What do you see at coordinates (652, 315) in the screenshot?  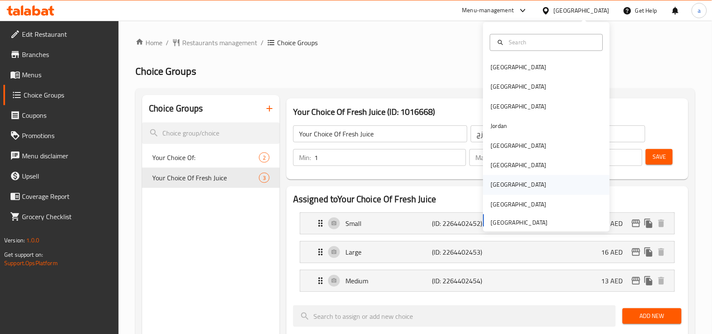 I see `span: Add New` at bounding box center [652, 315].